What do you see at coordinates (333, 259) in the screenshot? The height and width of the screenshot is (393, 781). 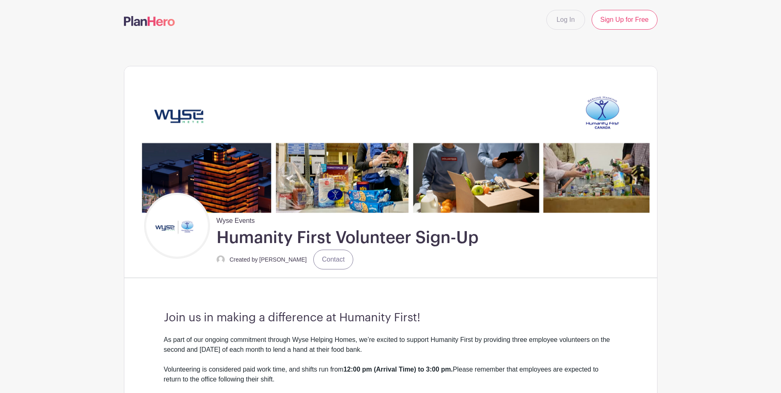 I see `a: Contact` at bounding box center [333, 259].